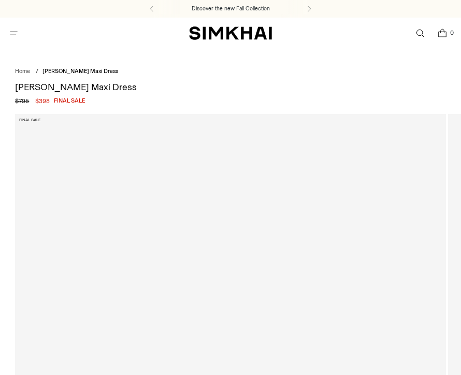 This screenshot has width=461, height=375. I want to click on h3: Discover the new Fall Collection, so click(230, 9).